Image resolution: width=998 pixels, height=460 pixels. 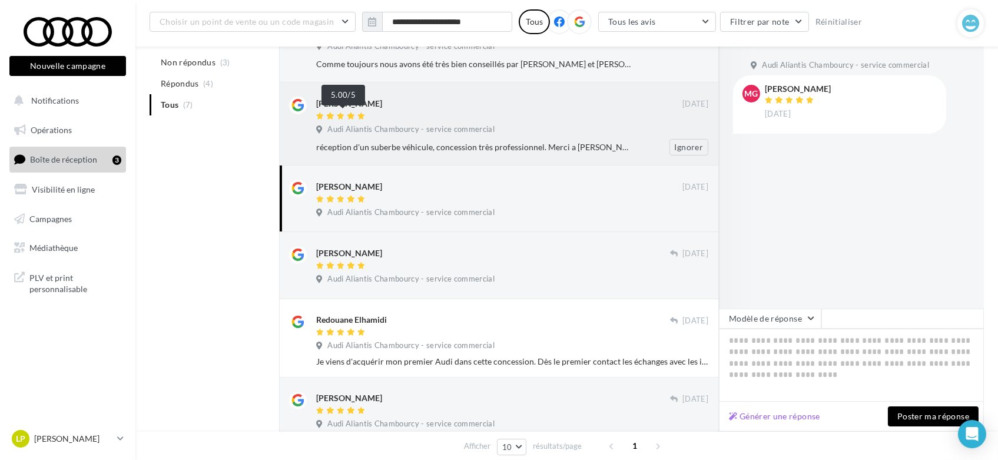 What do you see at coordinates (117, 160) in the screenshot?
I see `div: 3` at bounding box center [117, 160].